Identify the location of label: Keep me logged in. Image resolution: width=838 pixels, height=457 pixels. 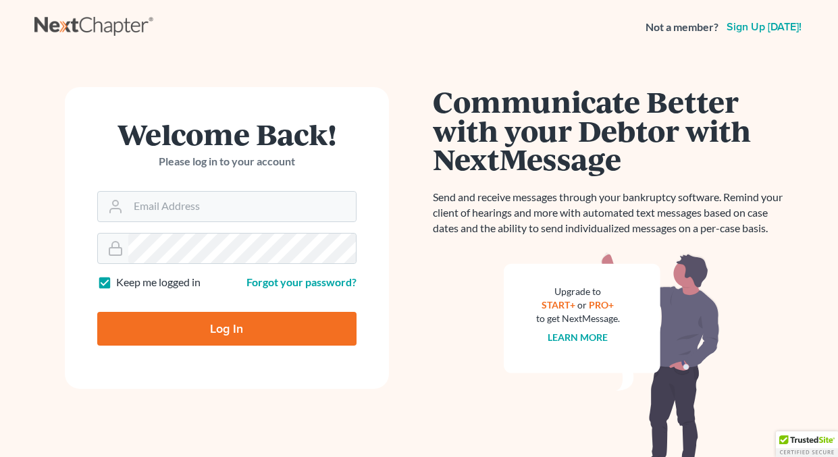
(158, 282).